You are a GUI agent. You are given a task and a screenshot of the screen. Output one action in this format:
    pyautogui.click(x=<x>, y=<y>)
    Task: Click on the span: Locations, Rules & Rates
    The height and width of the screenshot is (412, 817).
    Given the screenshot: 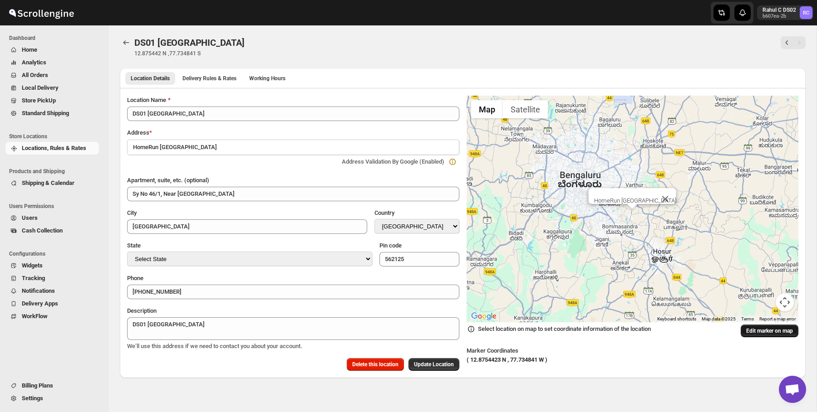 What is the action you would take?
    pyautogui.click(x=54, y=148)
    